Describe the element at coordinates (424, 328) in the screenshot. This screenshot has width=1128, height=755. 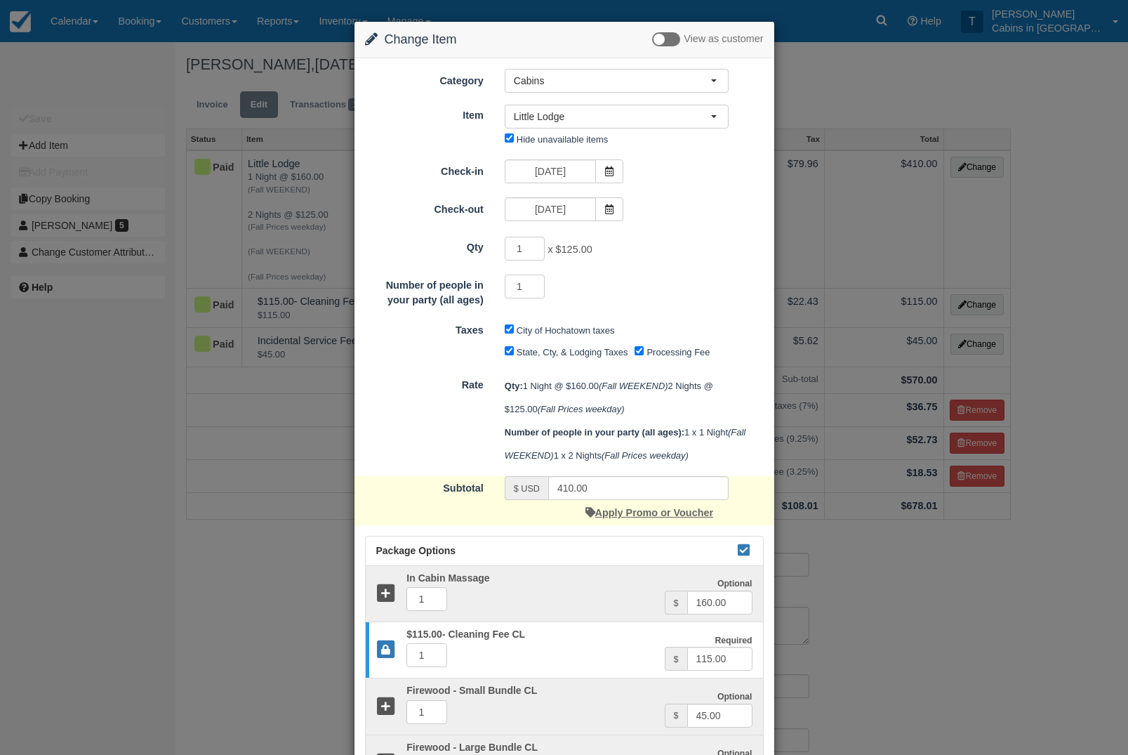
I see `label: Taxes` at that location.